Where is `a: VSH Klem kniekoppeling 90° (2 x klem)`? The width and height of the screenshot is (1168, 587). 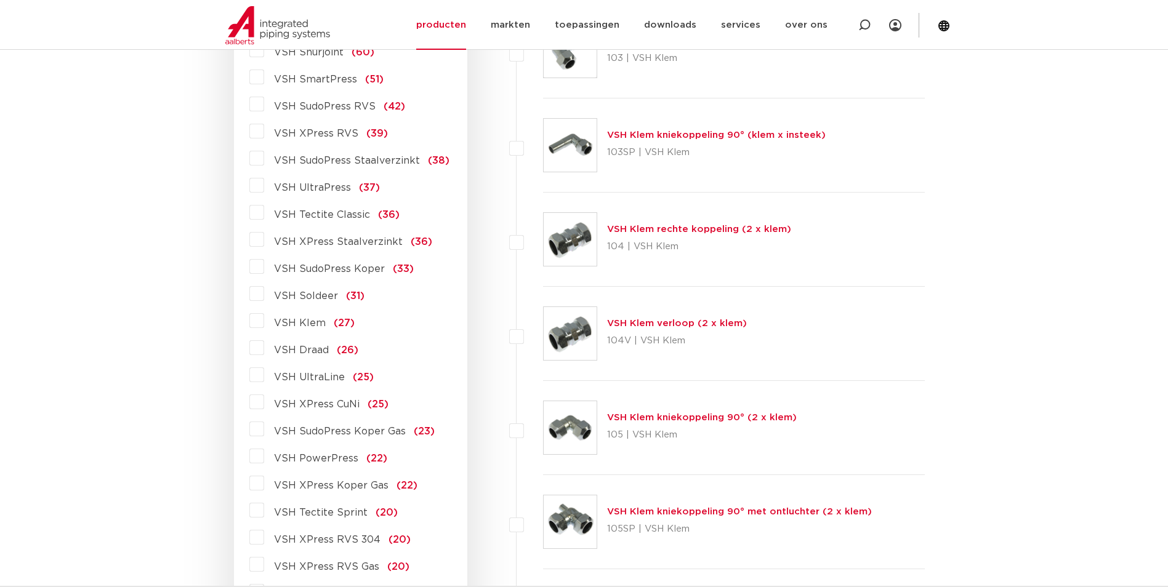 a: VSH Klem kniekoppeling 90° (2 x klem) is located at coordinates (702, 417).